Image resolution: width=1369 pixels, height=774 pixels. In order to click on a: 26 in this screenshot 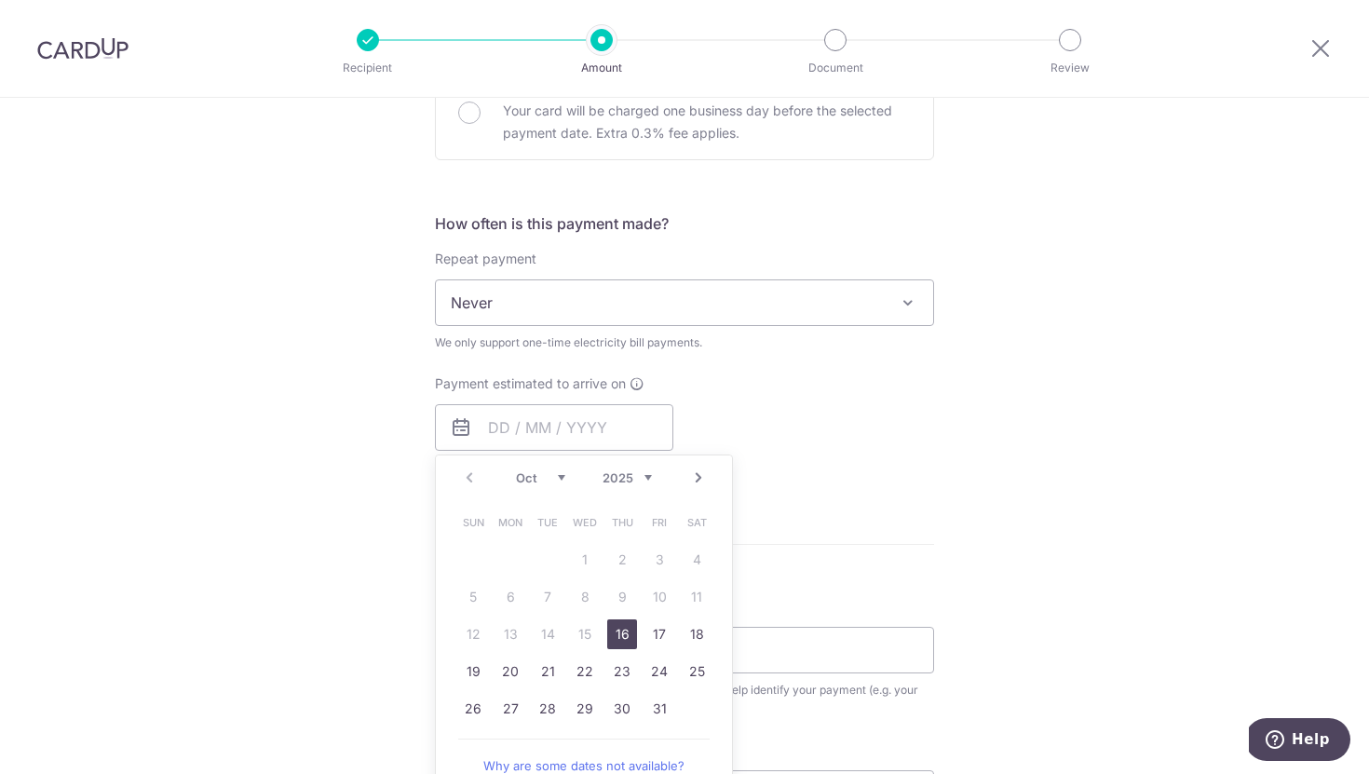, I will do `click(473, 709)`.